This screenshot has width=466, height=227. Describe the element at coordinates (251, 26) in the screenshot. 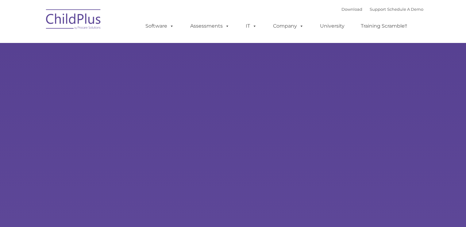

I see `a: IT` at that location.